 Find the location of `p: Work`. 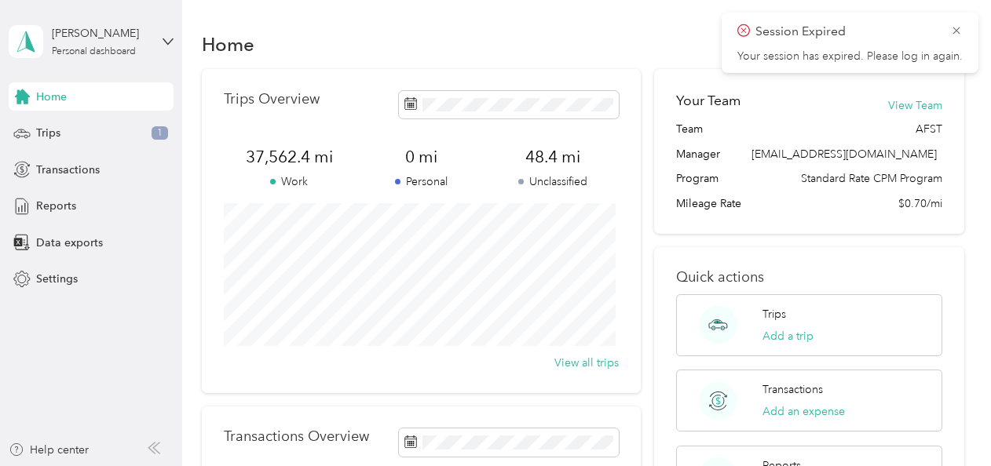

p: Work is located at coordinates (290, 181).